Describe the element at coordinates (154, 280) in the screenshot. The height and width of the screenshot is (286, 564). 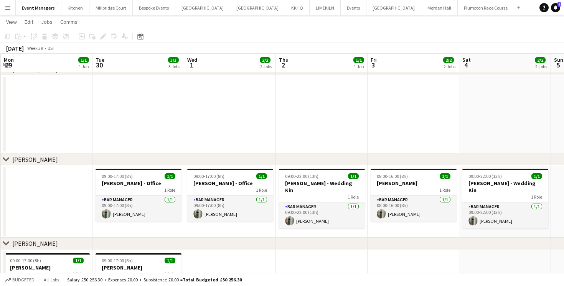
I see `div: Salary £50 256.30 + Expenses £0.00 + Subsistence £0.00 =` at that location.